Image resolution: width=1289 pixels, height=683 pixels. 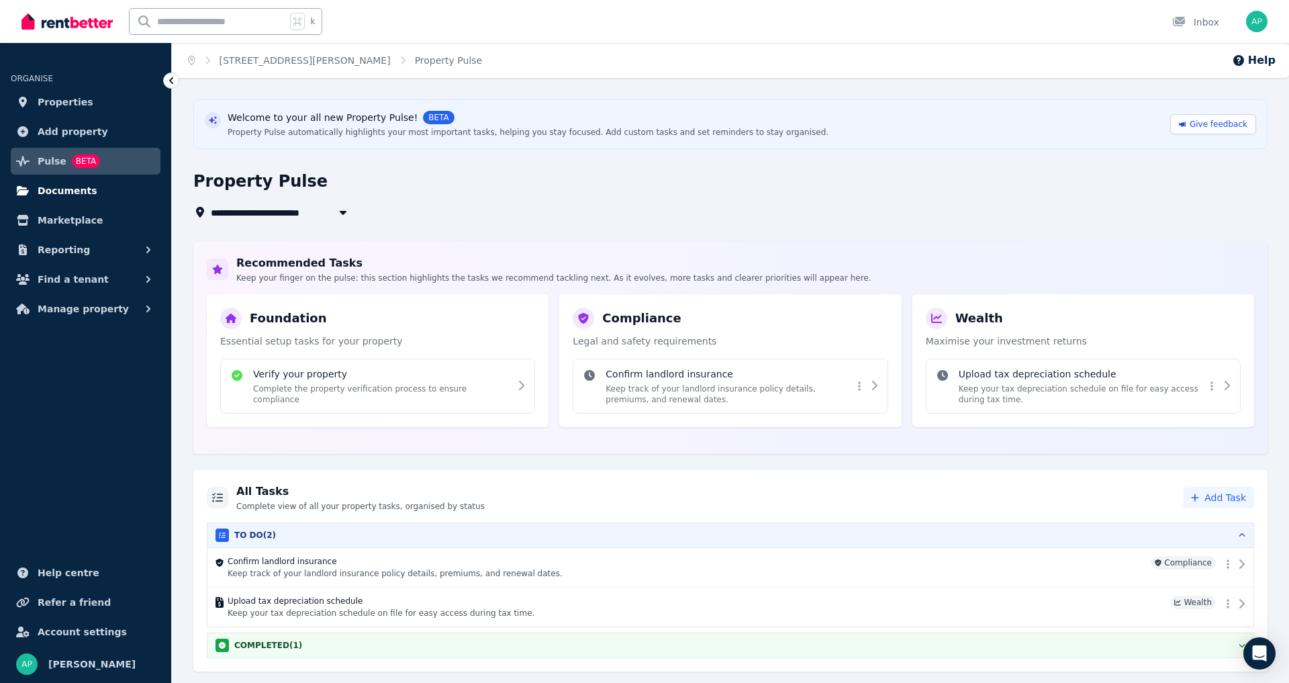 What do you see at coordinates (335, 60) in the screenshot?
I see `nav: Breadcrumb` at bounding box center [335, 60].